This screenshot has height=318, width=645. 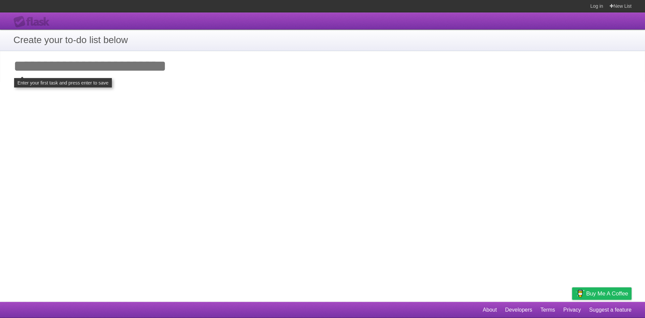 What do you see at coordinates (34, 22) in the screenshot?
I see `div: Flask` at bounding box center [34, 22].